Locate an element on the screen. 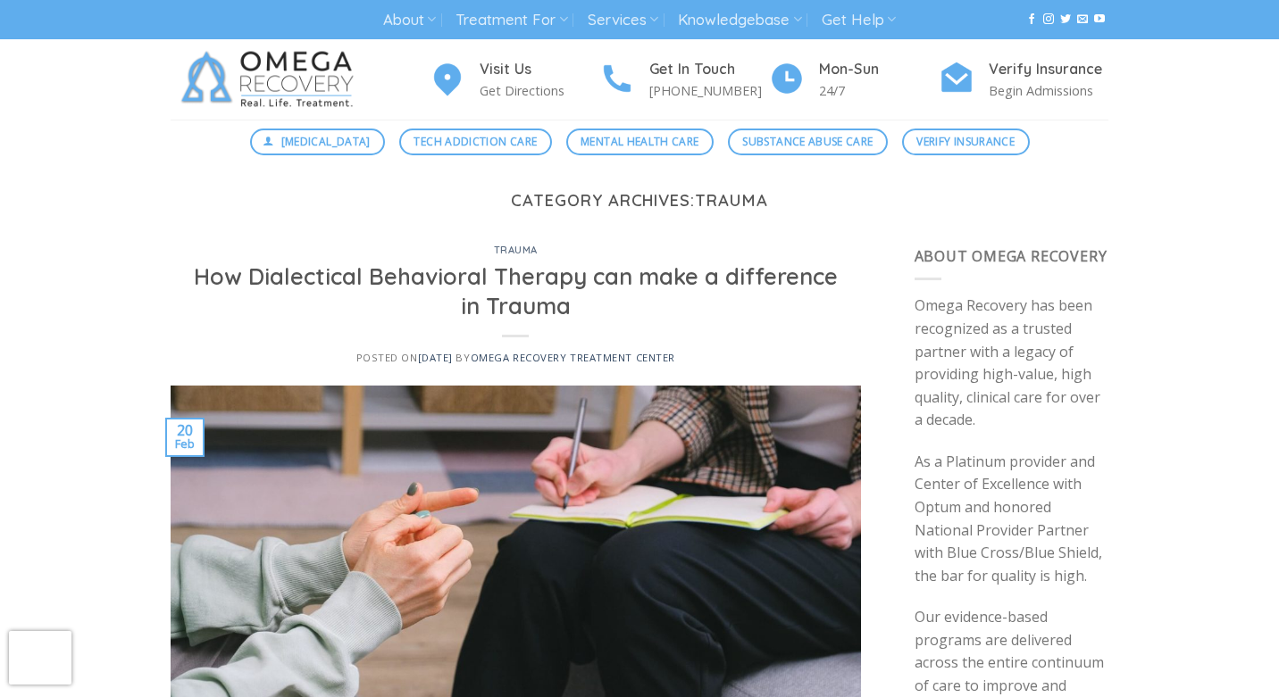  h4: Verify Insurance is located at coordinates (1048, 70).